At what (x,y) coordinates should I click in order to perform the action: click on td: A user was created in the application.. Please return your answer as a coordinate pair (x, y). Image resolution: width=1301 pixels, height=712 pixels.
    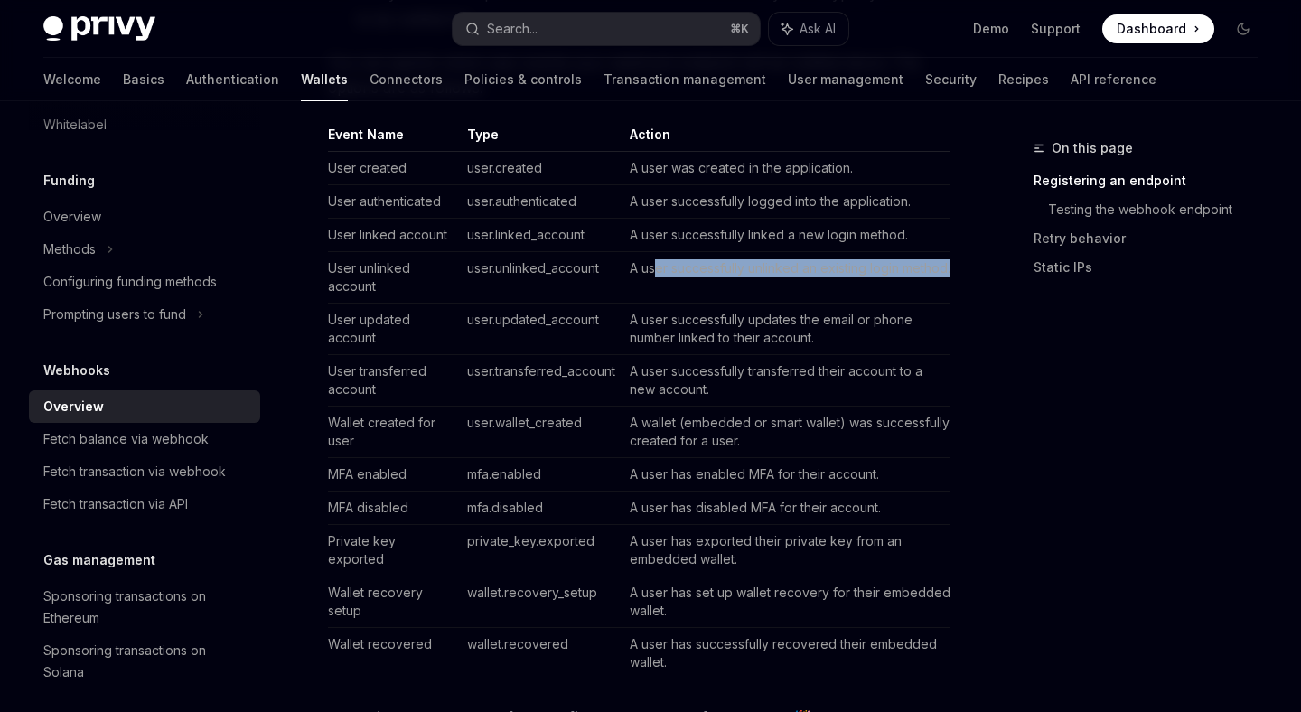
    Looking at the image, I should click on (786, 168).